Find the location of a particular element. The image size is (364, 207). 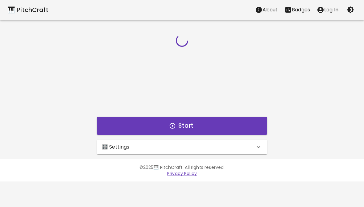

p: 🎛️ Settings is located at coordinates (116, 147).